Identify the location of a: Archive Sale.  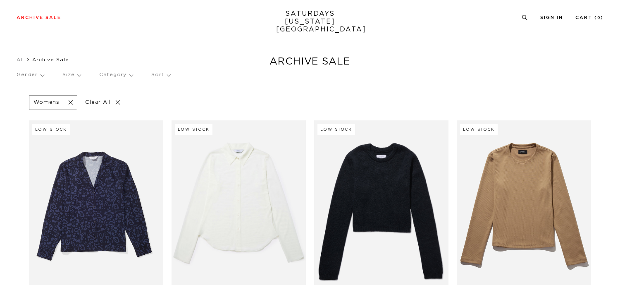
(39, 17).